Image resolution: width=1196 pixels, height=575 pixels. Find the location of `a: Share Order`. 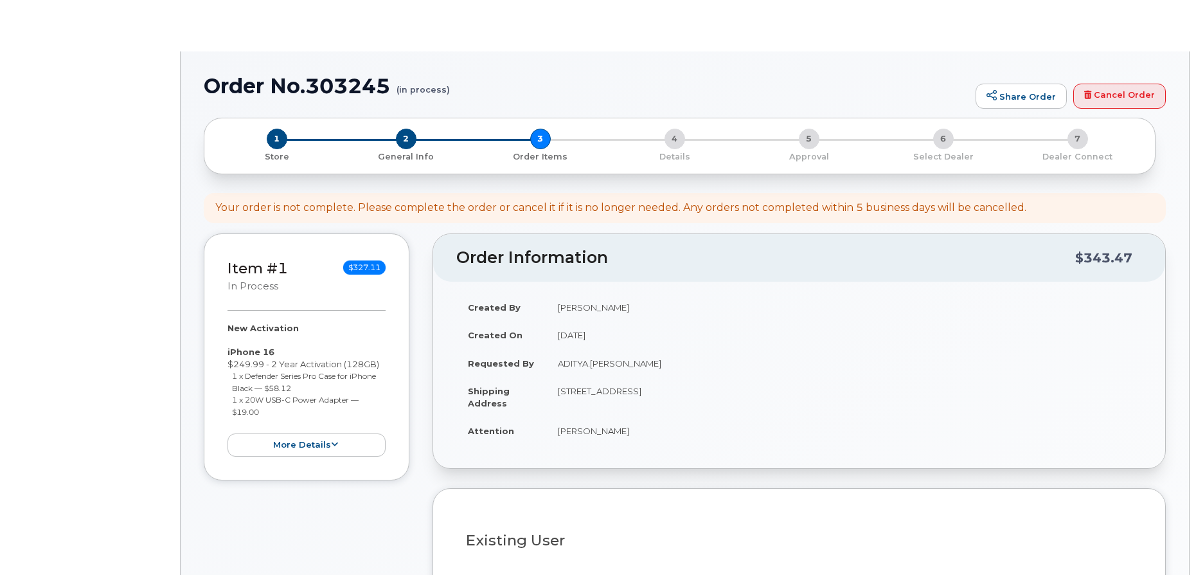

a: Share Order is located at coordinates (1021, 96).